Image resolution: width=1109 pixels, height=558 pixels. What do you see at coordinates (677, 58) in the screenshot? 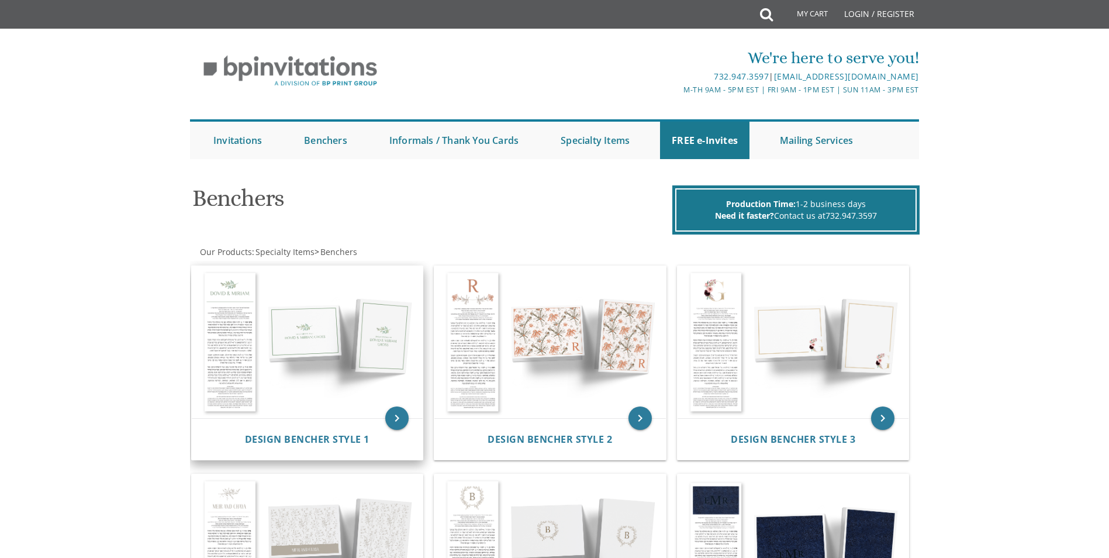
I see `div: We're here to serve you!` at bounding box center [677, 58].